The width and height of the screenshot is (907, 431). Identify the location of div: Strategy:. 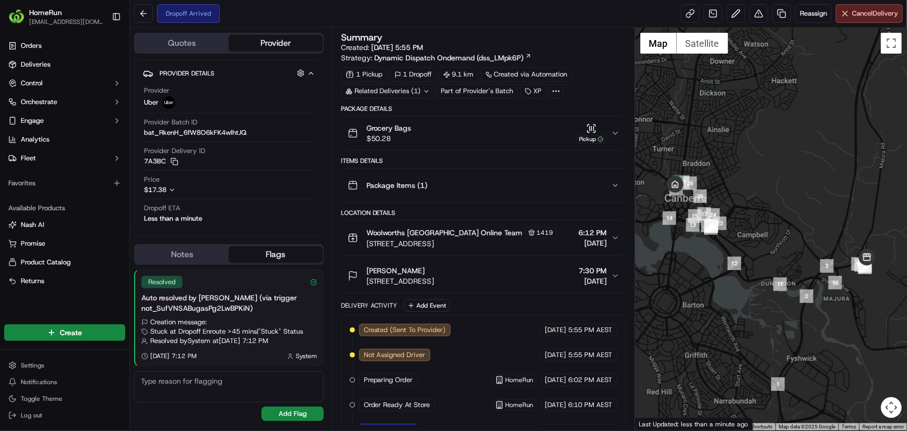
(436, 58).